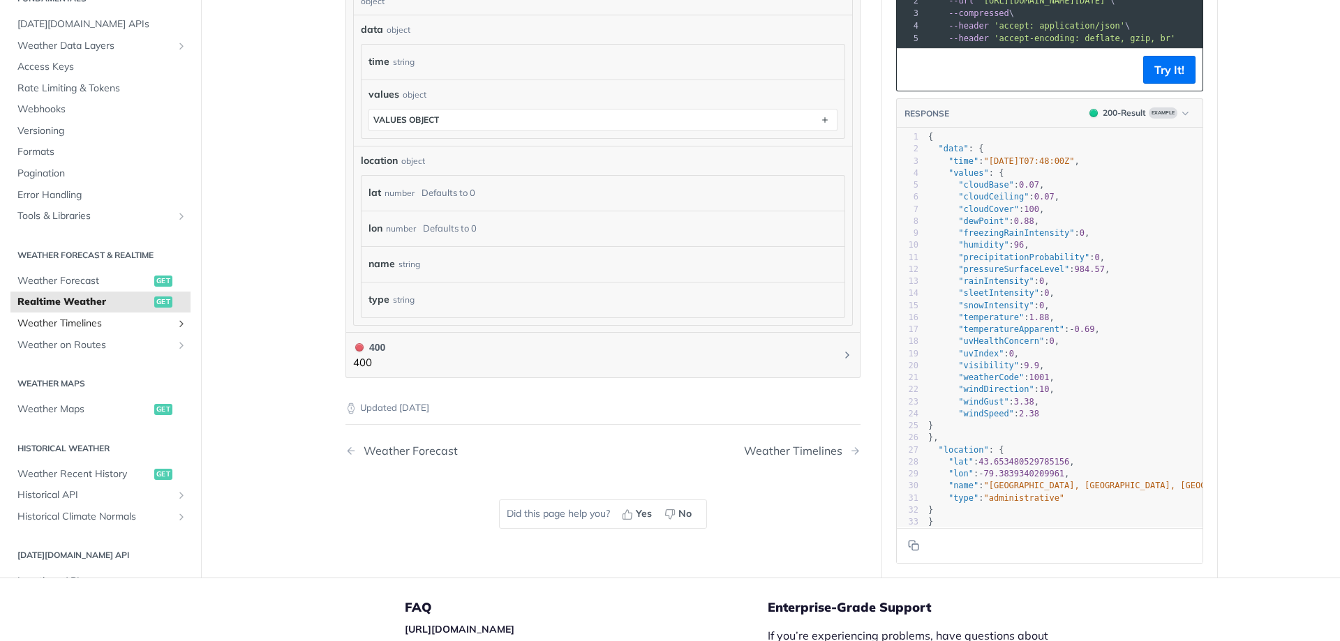 The height and width of the screenshot is (641, 1340). What do you see at coordinates (907, 510) in the screenshot?
I see `div: 32` at bounding box center [907, 510].